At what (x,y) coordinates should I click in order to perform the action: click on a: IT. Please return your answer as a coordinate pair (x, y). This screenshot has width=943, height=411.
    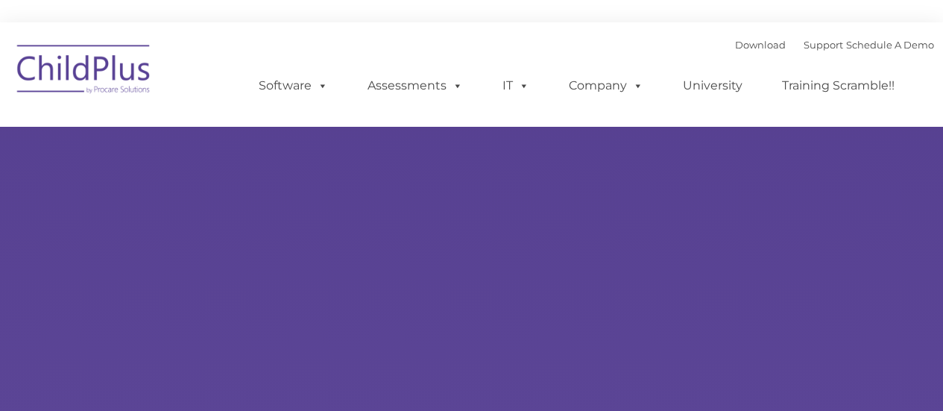
    Looking at the image, I should click on (516, 86).